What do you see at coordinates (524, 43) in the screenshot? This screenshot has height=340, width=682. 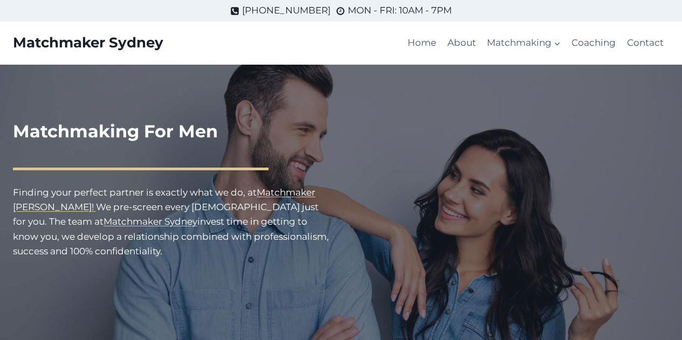 I see `a: Matchmaking` at bounding box center [524, 43].